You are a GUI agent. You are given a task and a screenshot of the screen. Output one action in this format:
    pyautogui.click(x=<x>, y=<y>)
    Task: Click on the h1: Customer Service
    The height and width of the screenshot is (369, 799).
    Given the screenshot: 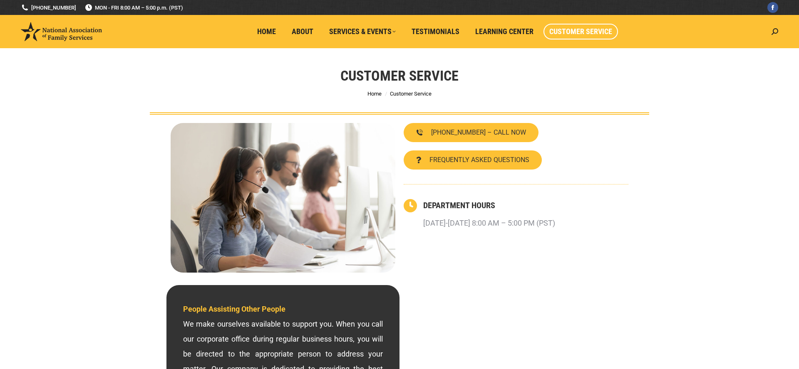 What is the action you would take?
    pyautogui.click(x=399, y=76)
    